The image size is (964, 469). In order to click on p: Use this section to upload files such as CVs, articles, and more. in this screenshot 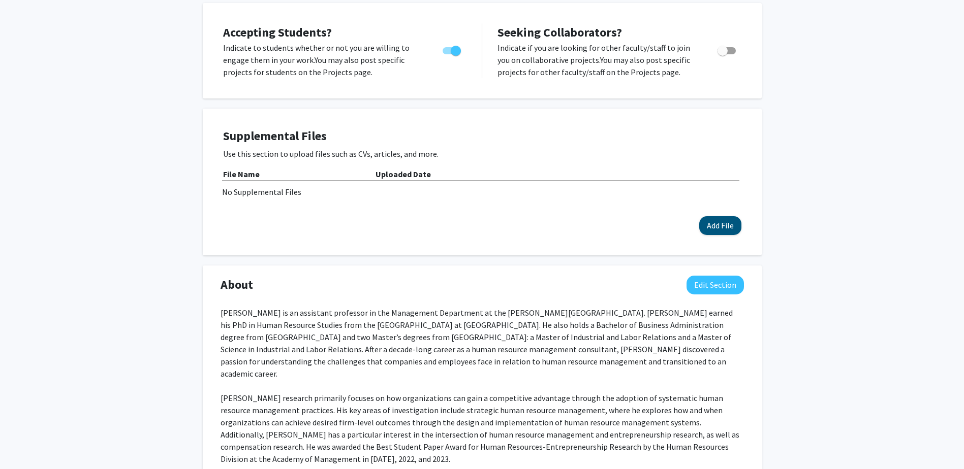, I will do `click(482, 154)`.